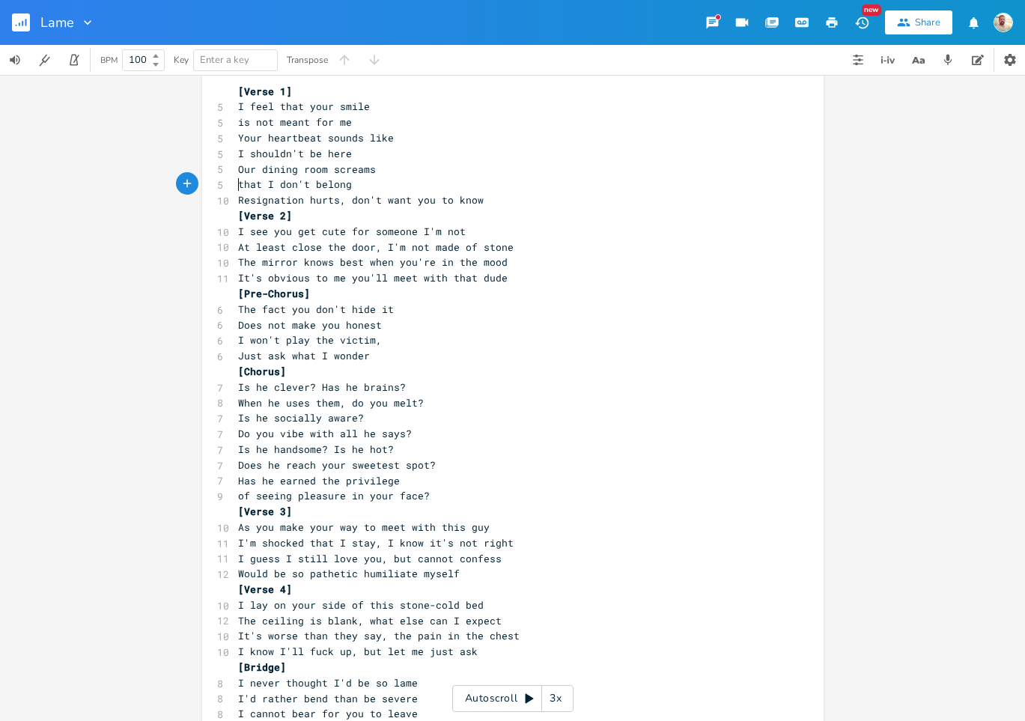 This screenshot has width=1025, height=721. What do you see at coordinates (370, 621) in the screenshot?
I see `span: The ceiling is blank, what else can I expect` at bounding box center [370, 621].